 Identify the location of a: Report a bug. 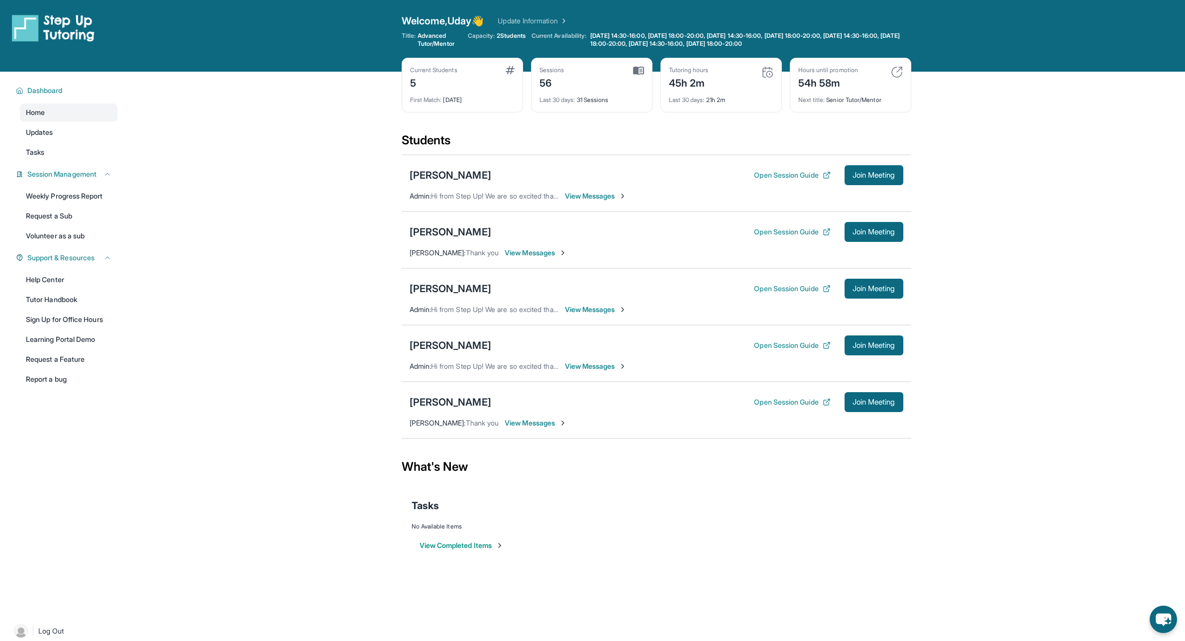
(69, 379).